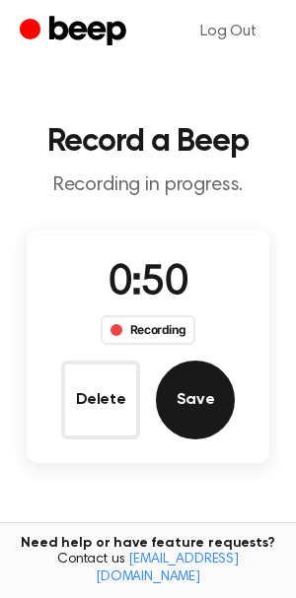 This screenshot has width=296, height=598. I want to click on a: Log Out, so click(228, 32).